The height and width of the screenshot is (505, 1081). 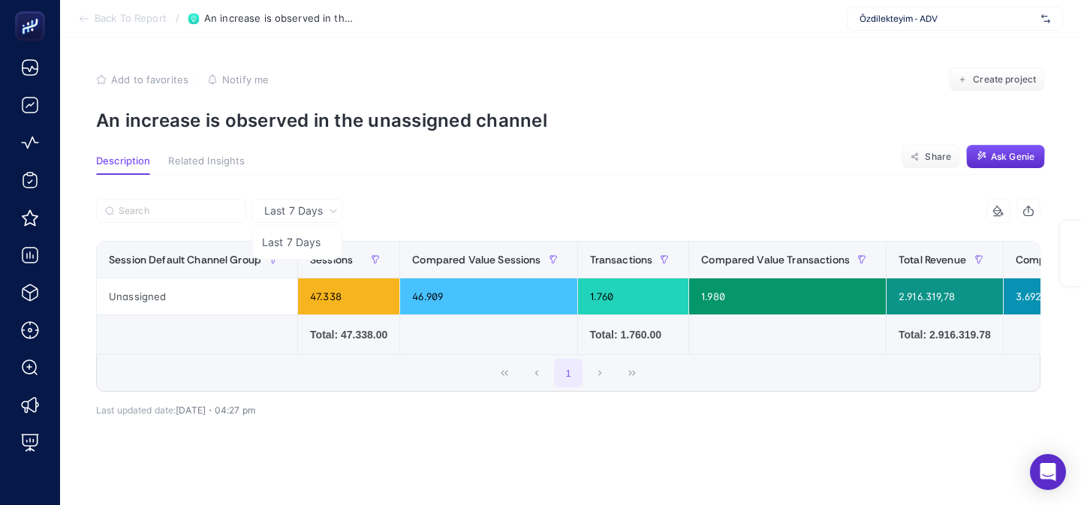 I want to click on span: Back To Report, so click(x=131, y=19).